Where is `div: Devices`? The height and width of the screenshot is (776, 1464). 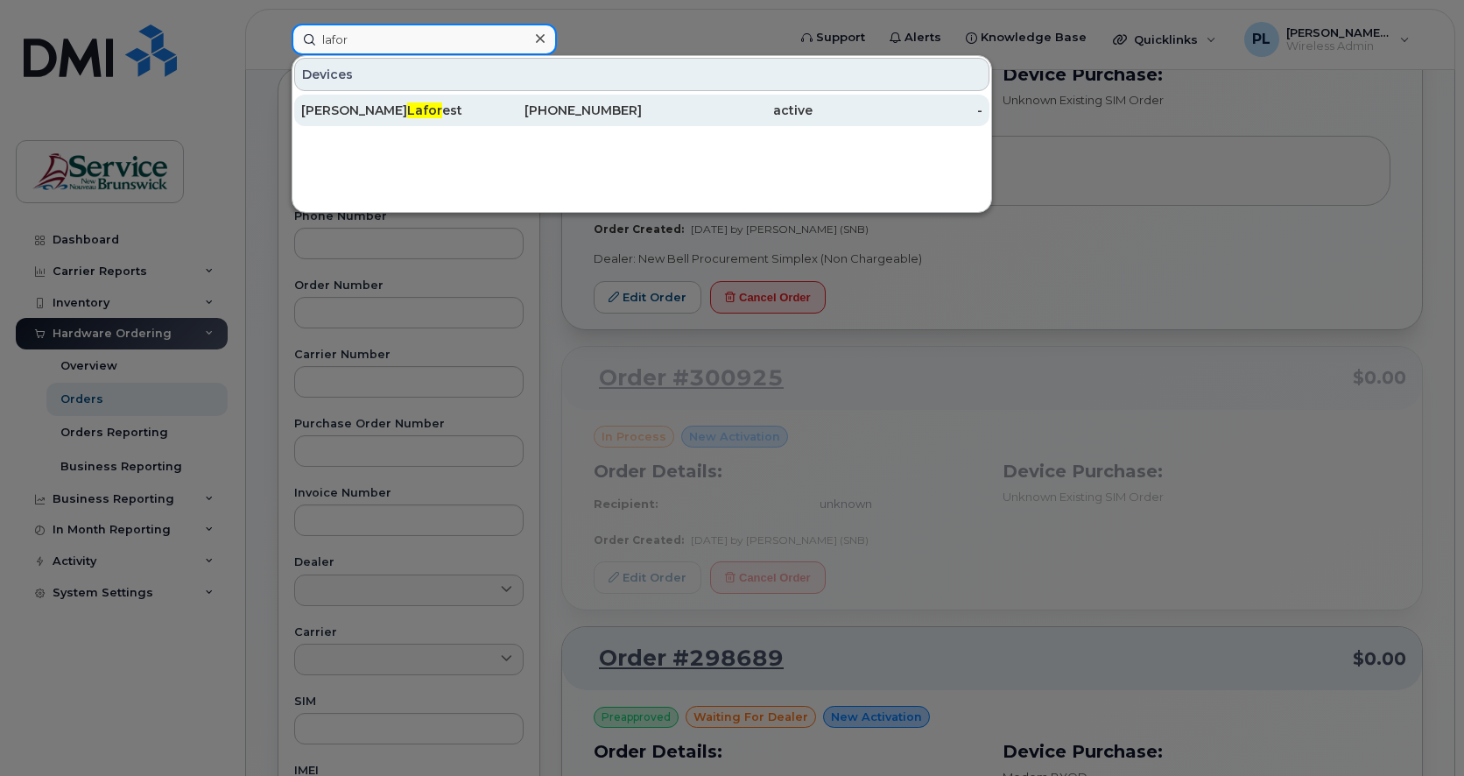 div: Devices is located at coordinates (642, 74).